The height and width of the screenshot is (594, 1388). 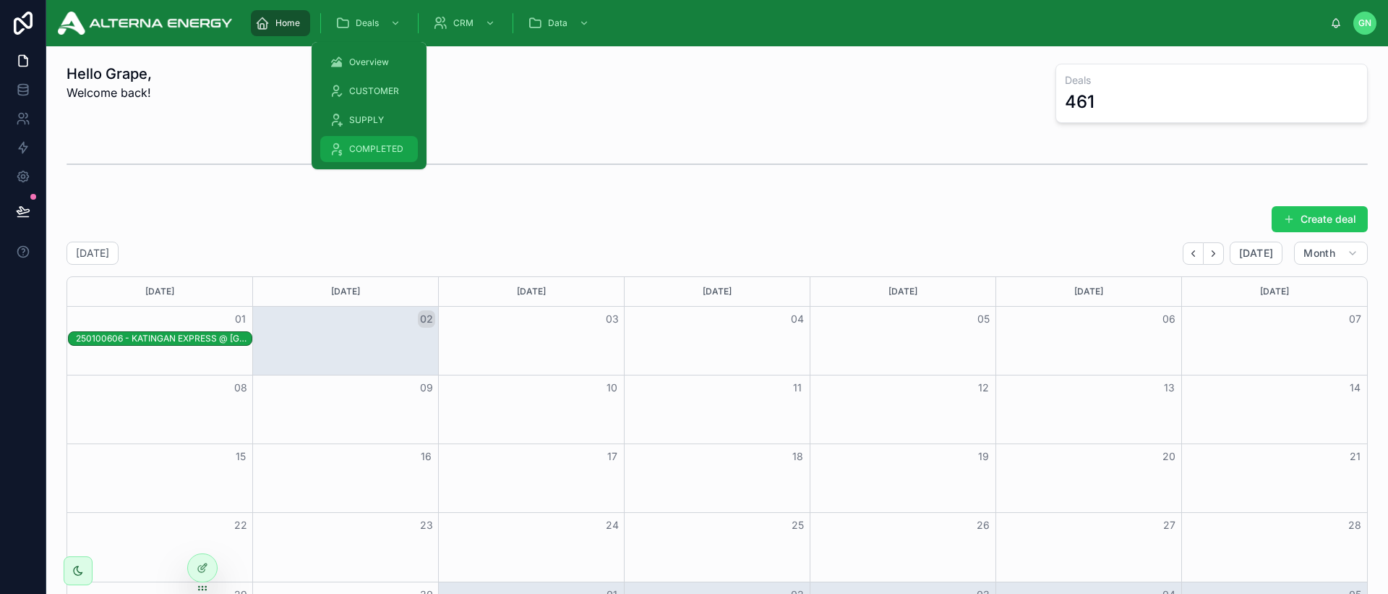 I want to click on button: 25, so click(x=797, y=525).